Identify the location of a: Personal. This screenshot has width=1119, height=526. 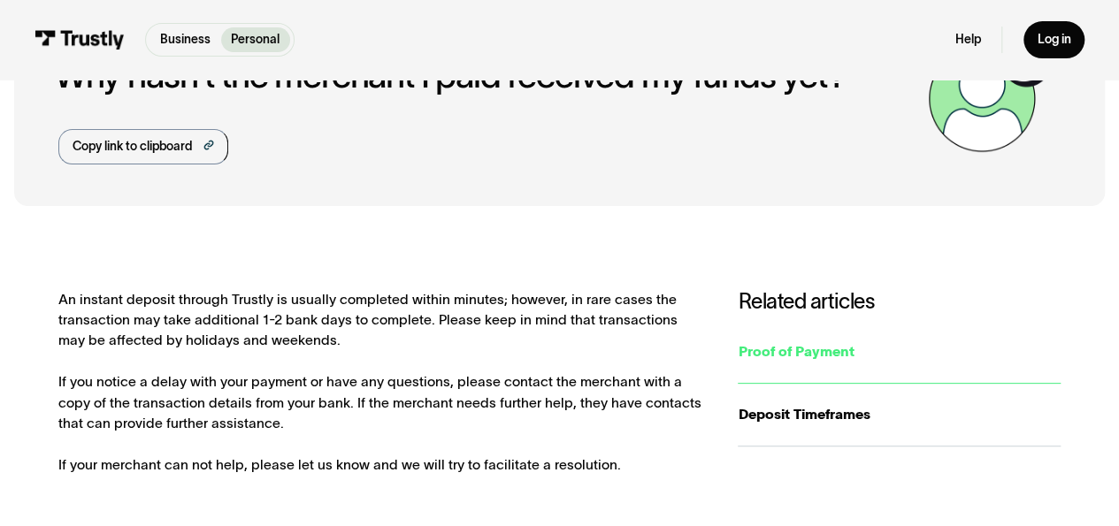
(256, 40).